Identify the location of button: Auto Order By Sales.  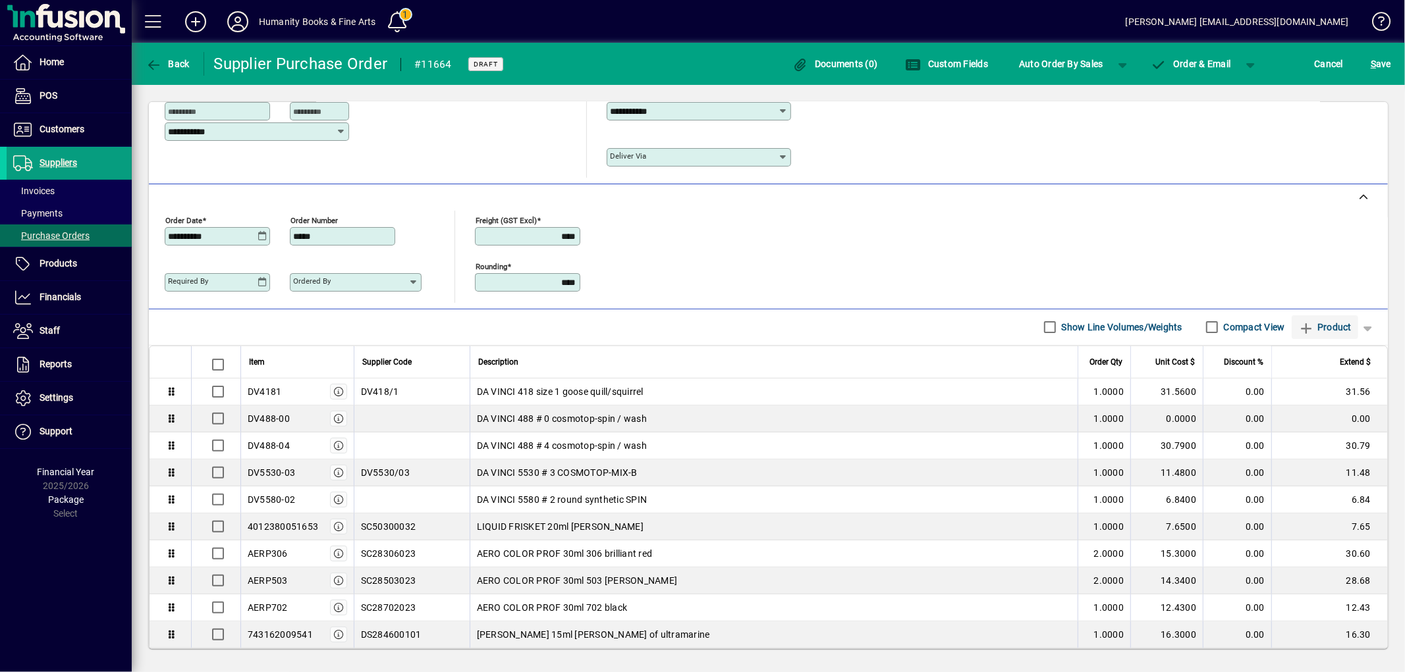
(1061, 64).